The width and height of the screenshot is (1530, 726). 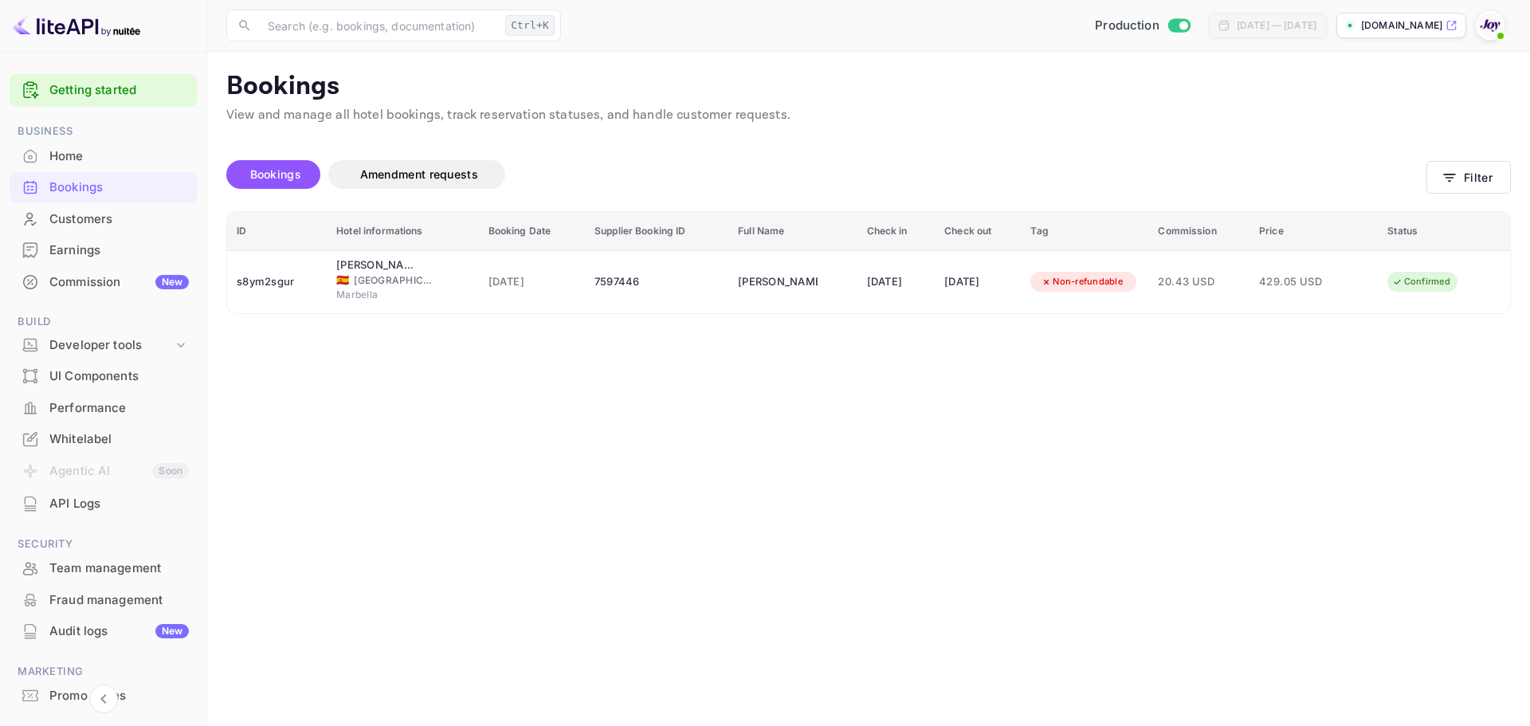 I want to click on th: Hotel informations, so click(x=403, y=231).